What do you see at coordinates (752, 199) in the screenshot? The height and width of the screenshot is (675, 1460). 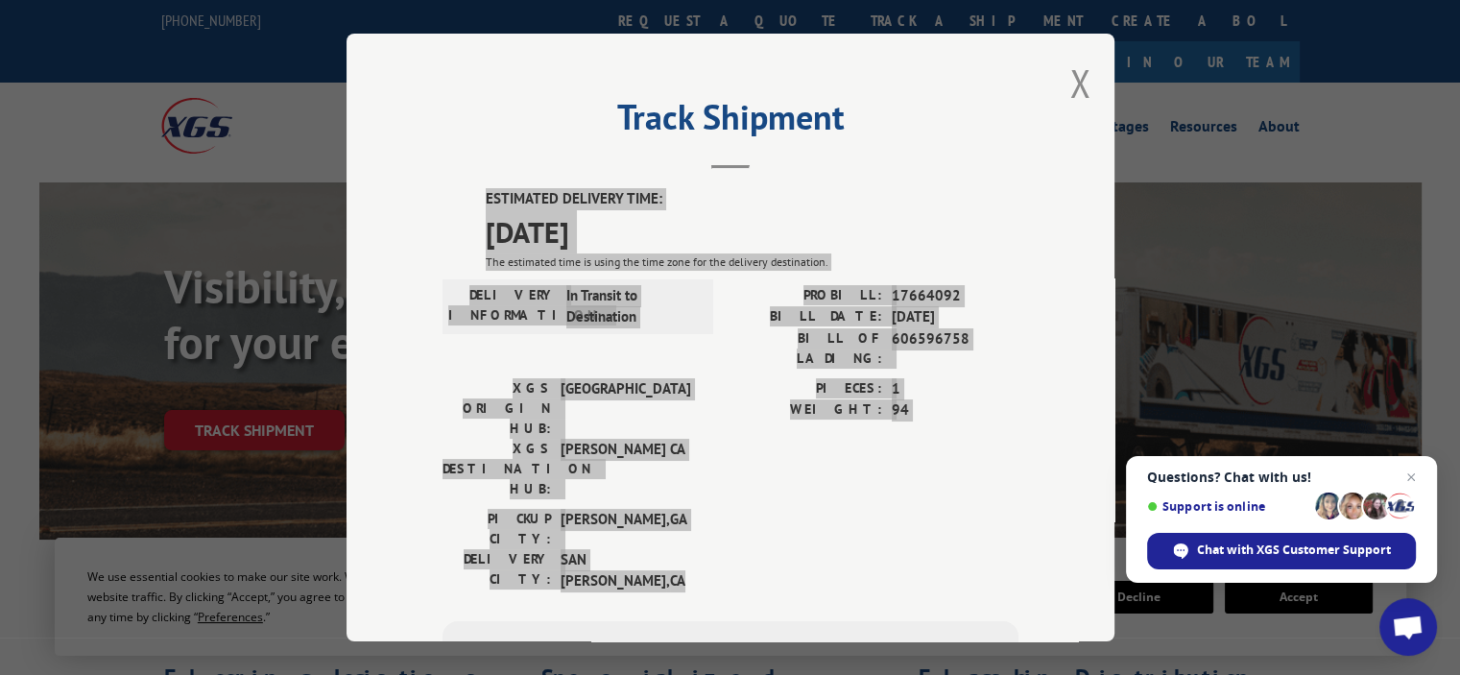 I see `label: ESTIMATED DELIVERY TIME:` at bounding box center [752, 199].